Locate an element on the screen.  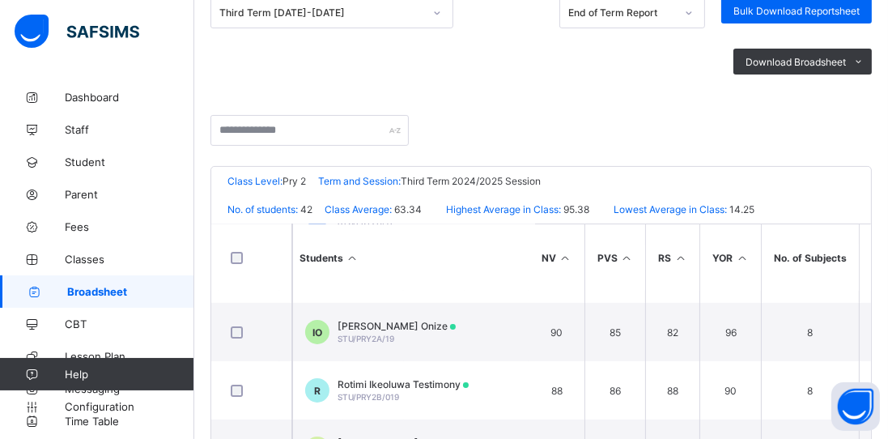
span: R is located at coordinates (317, 390).